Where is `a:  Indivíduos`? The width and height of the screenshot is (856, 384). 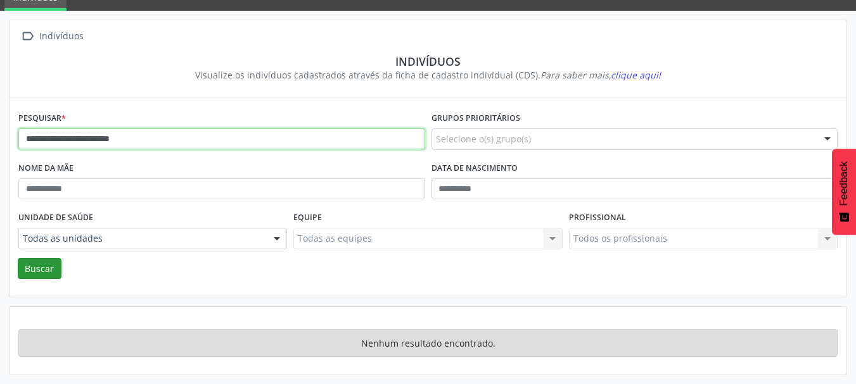
a:  Indivíduos is located at coordinates (52, 36).